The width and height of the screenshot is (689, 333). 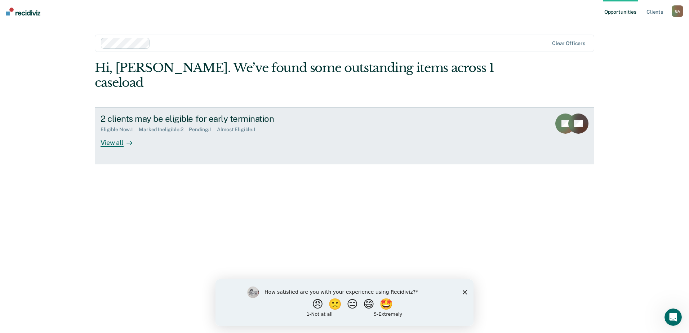 I want to click on div: 5 - Extremely, so click(x=192, y=35).